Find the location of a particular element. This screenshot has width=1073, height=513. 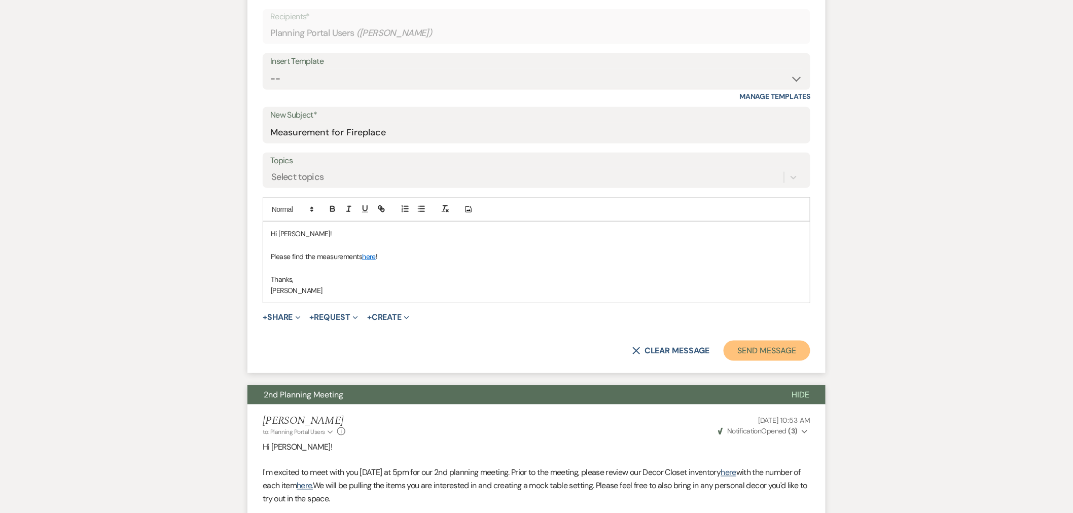

span: Hide is located at coordinates (800, 394).